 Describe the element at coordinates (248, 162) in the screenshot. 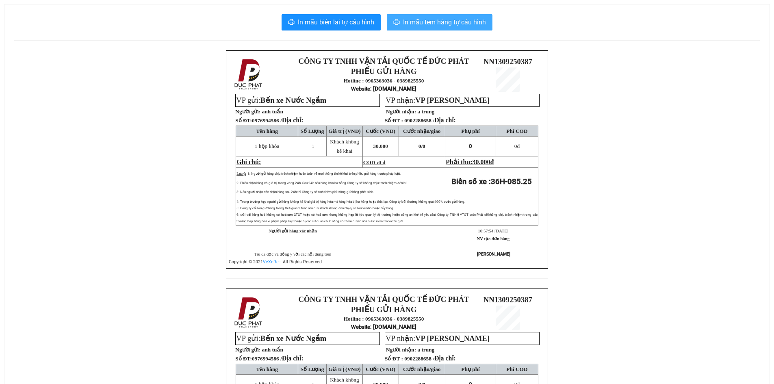

I see `span: Ghi chú:` at that location.